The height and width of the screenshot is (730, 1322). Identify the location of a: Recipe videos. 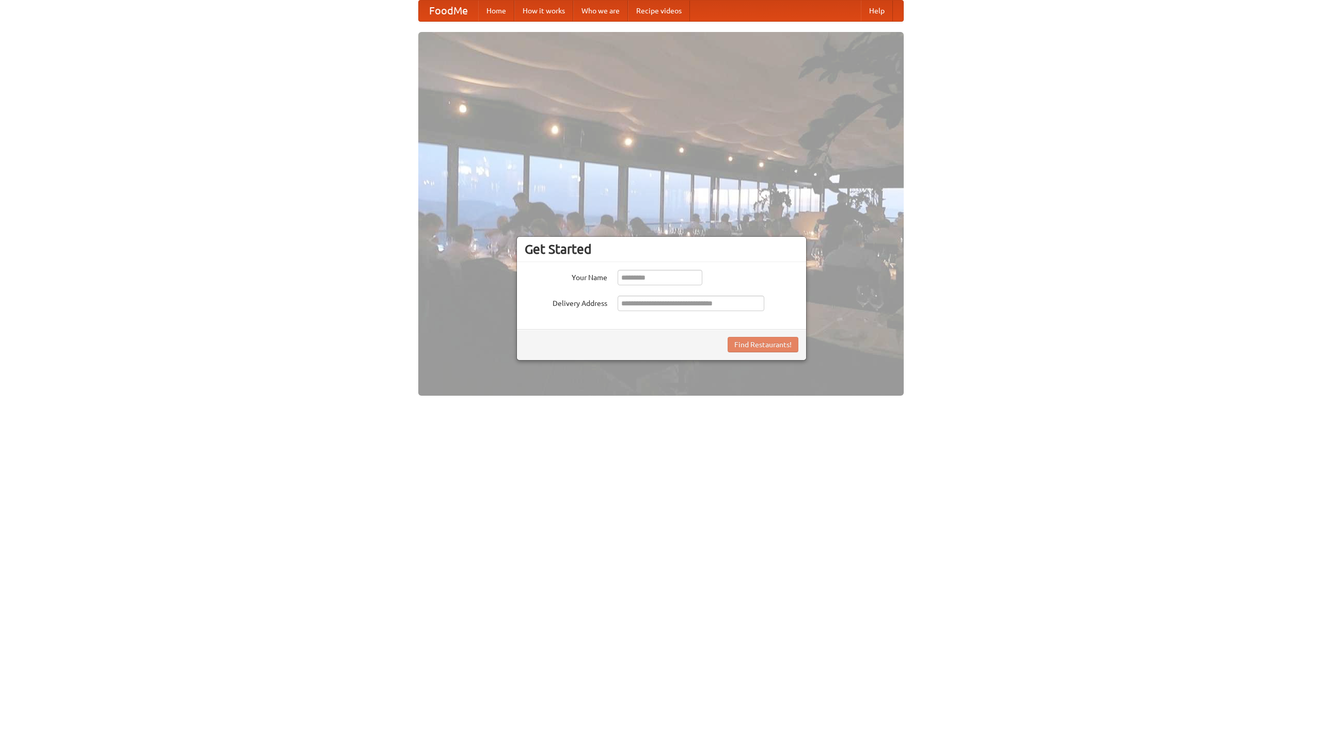
(659, 11).